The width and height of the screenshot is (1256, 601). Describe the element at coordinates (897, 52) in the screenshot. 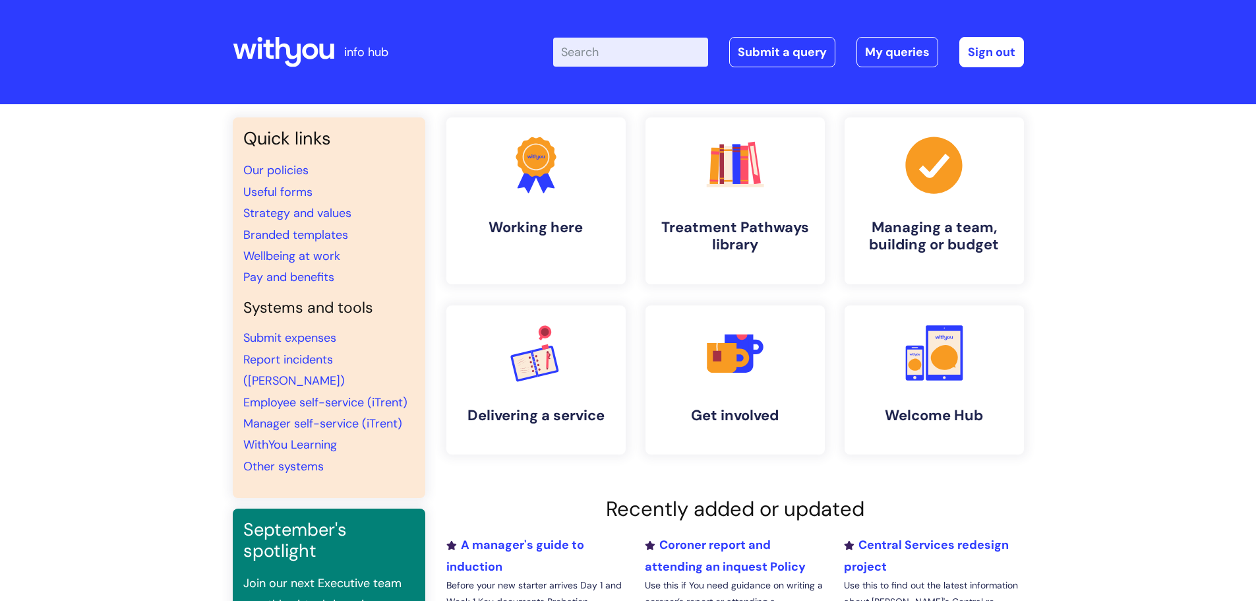

I see `a: My queries` at that location.